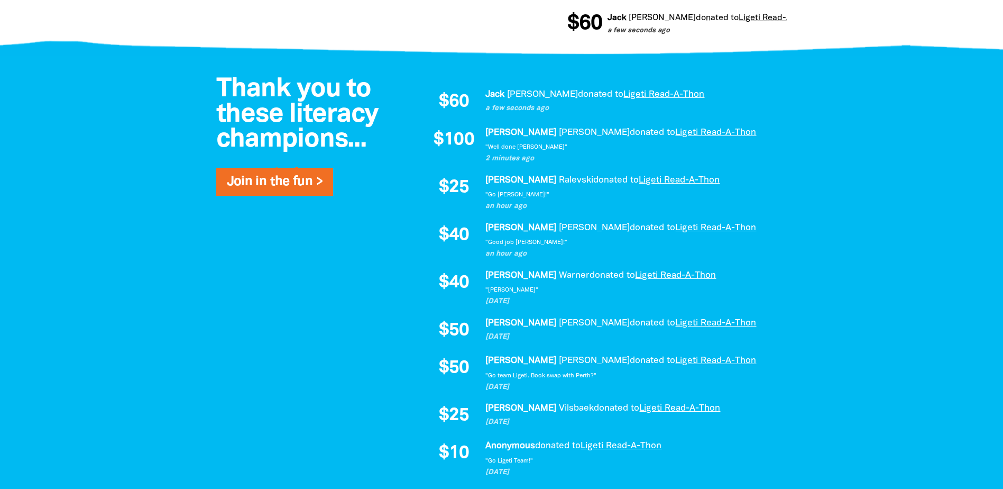 The image size is (1003, 489). Describe the element at coordinates (577, 408) in the screenshot. I see `em: Vilsbaek` at that location.